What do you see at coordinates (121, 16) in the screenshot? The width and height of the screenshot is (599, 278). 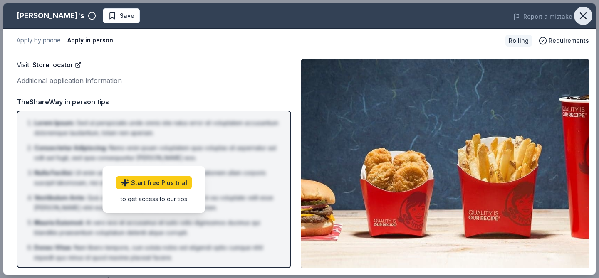 I see `button: Save` at bounding box center [121, 16].